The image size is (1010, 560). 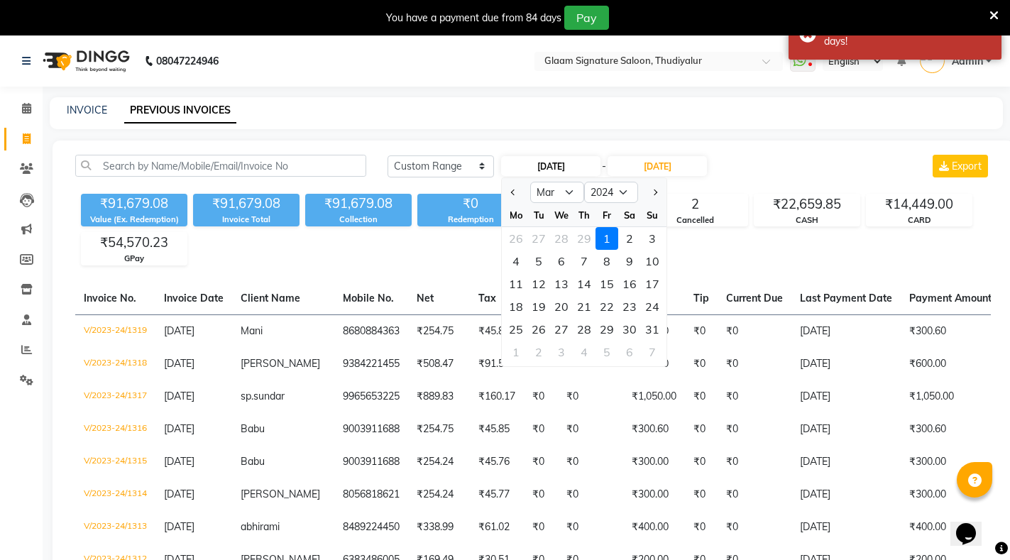 What do you see at coordinates (471, 204) in the screenshot?
I see `div: ₹0` at bounding box center [471, 204].